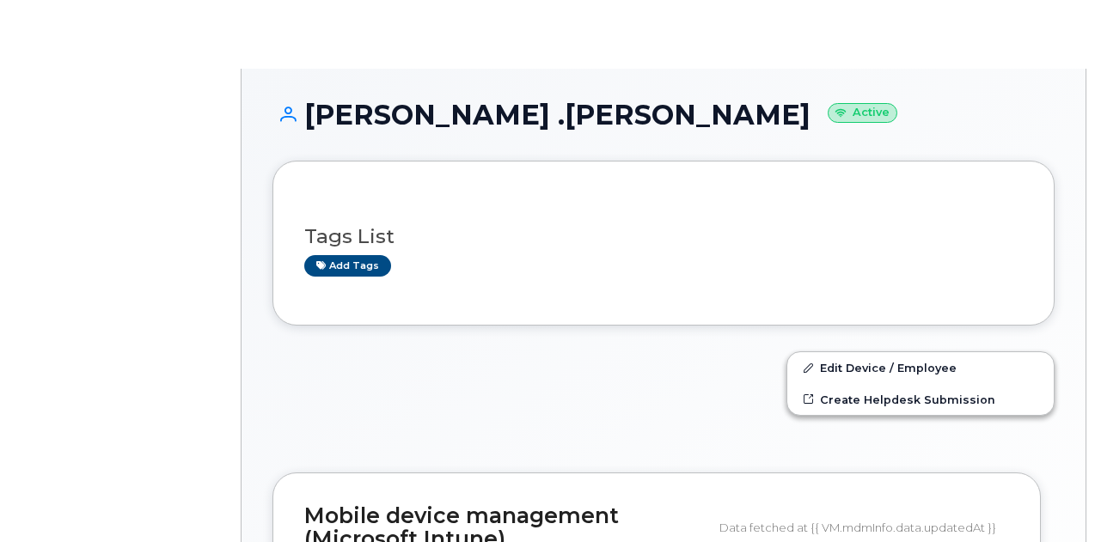 Image resolution: width=1095 pixels, height=542 pixels. What do you see at coordinates (347, 266) in the screenshot?
I see `a: Add tags` at bounding box center [347, 266].